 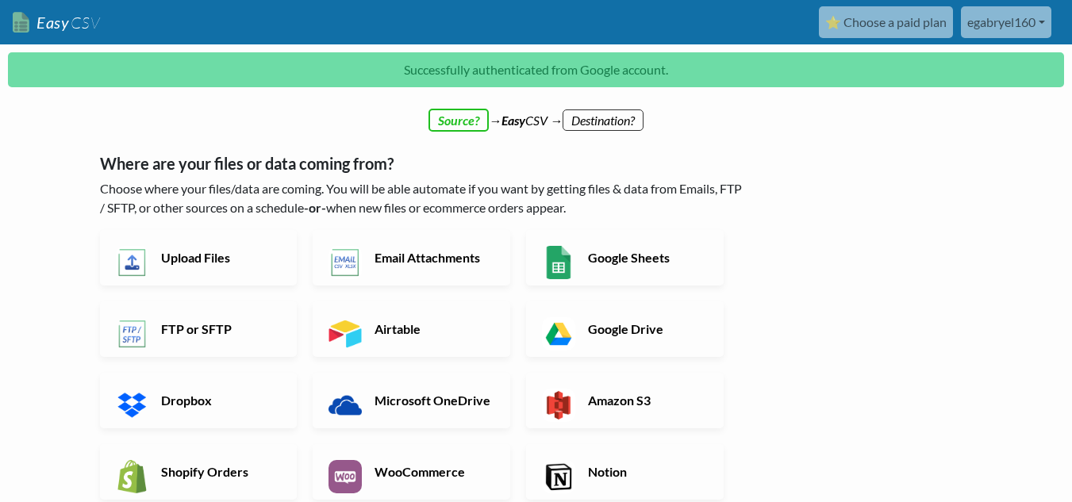 What do you see at coordinates (219, 329) in the screenshot?
I see `h6: FTP or SFTP` at bounding box center [219, 329].